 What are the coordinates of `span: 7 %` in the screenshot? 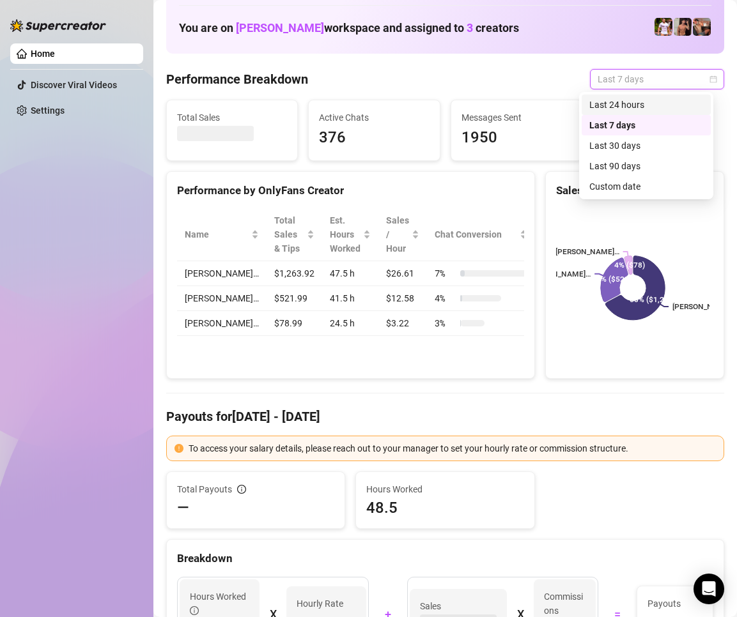 It's located at (445, 273).